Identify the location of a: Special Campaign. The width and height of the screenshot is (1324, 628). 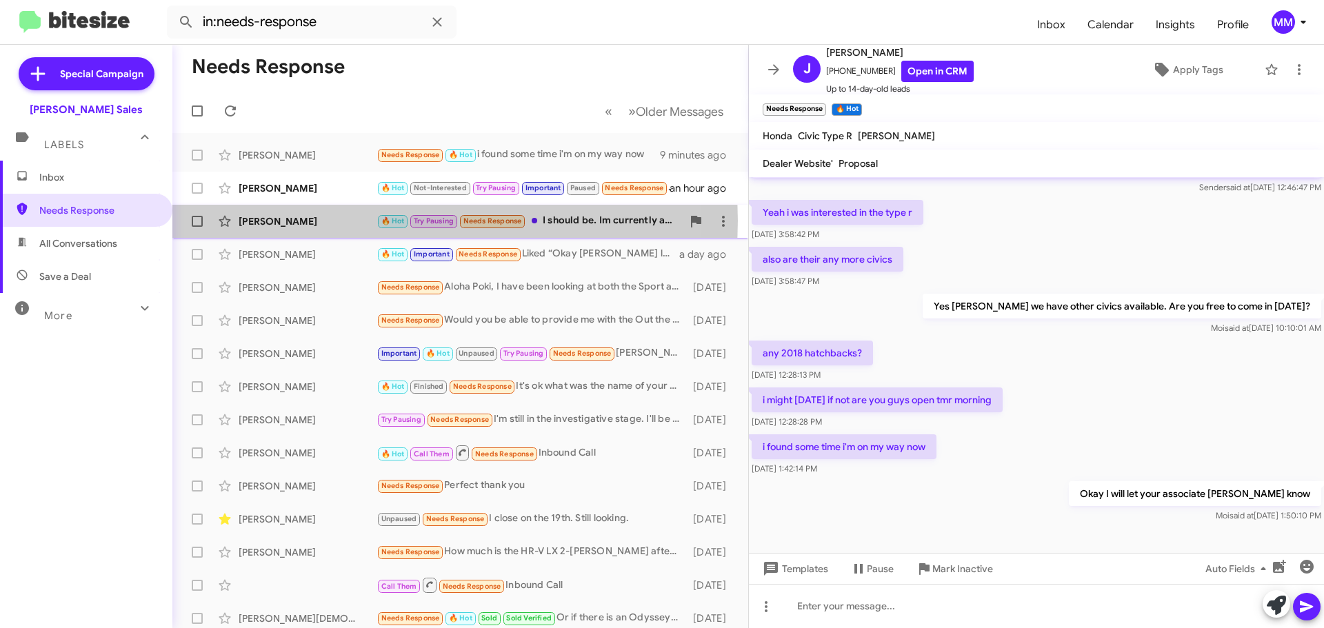
(86, 74).